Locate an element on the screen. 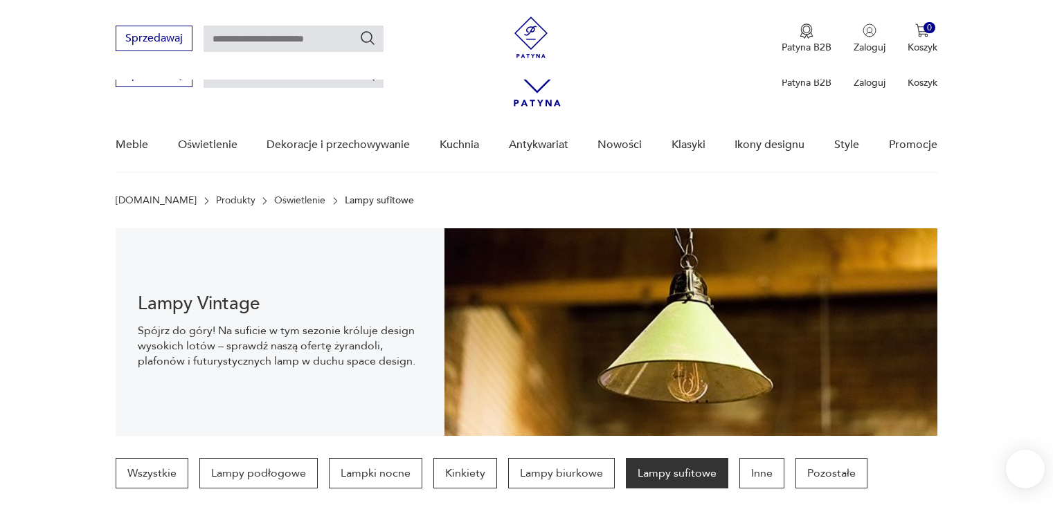 The height and width of the screenshot is (505, 1053). a: Kinkiety is located at coordinates (465, 474).